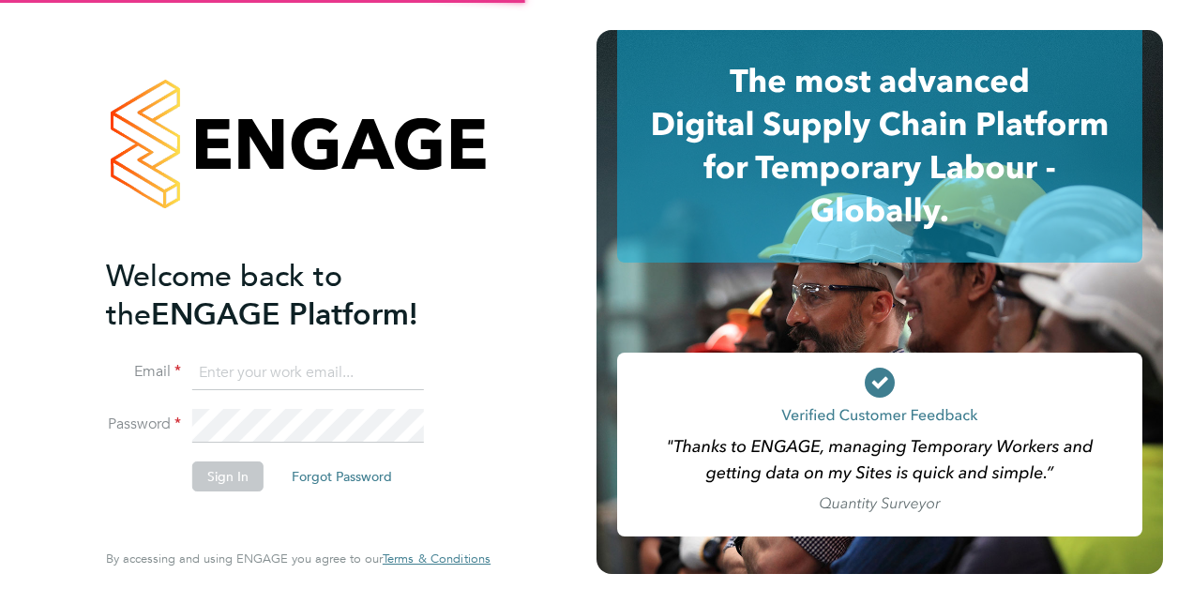  What do you see at coordinates (341, 476) in the screenshot?
I see `button: Forgot Password` at bounding box center [341, 476].